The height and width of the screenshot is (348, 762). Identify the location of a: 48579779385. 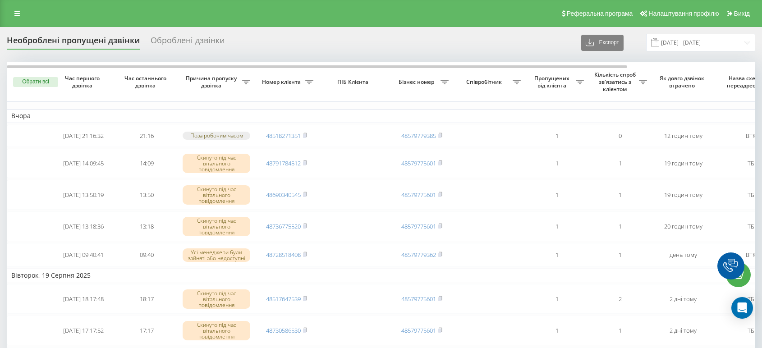
(418, 136).